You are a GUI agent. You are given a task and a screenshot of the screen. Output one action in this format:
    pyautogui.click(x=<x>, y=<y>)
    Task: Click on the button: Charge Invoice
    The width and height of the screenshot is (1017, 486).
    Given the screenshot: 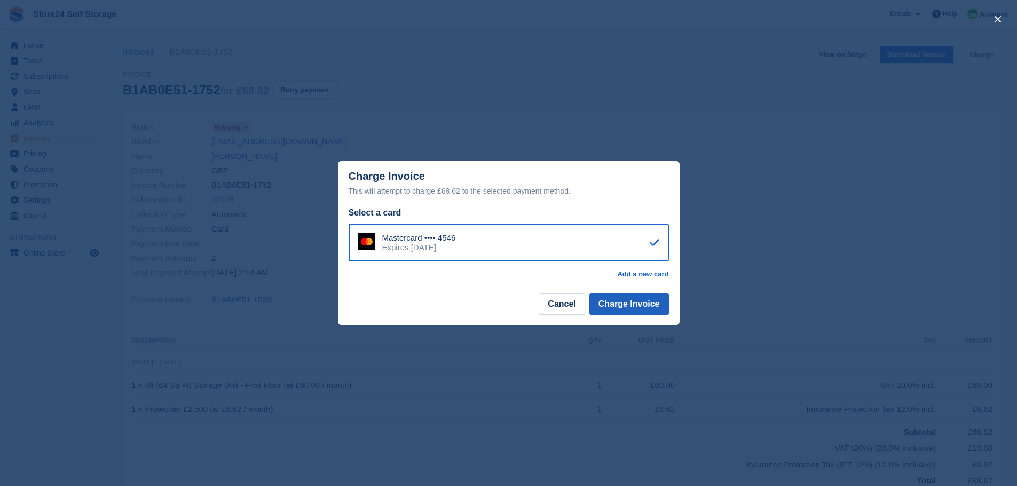 What is the action you would take?
    pyautogui.click(x=629, y=304)
    